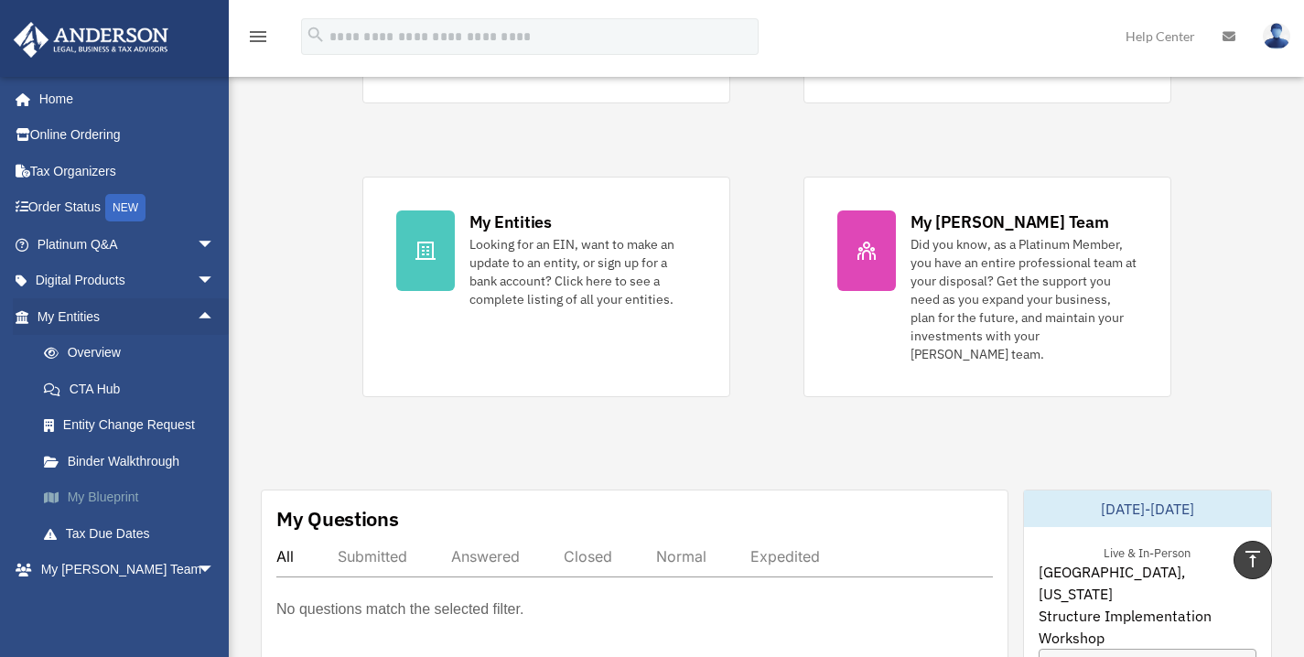 The height and width of the screenshot is (657, 1304). What do you see at coordinates (134, 461) in the screenshot?
I see `a: Binder Walkthrough` at bounding box center [134, 461].